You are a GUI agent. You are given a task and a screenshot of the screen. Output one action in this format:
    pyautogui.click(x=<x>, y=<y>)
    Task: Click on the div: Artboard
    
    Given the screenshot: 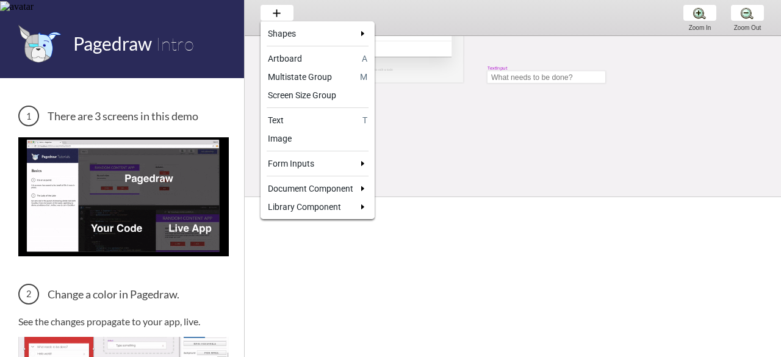 What is the action you would take?
    pyautogui.click(x=312, y=59)
    